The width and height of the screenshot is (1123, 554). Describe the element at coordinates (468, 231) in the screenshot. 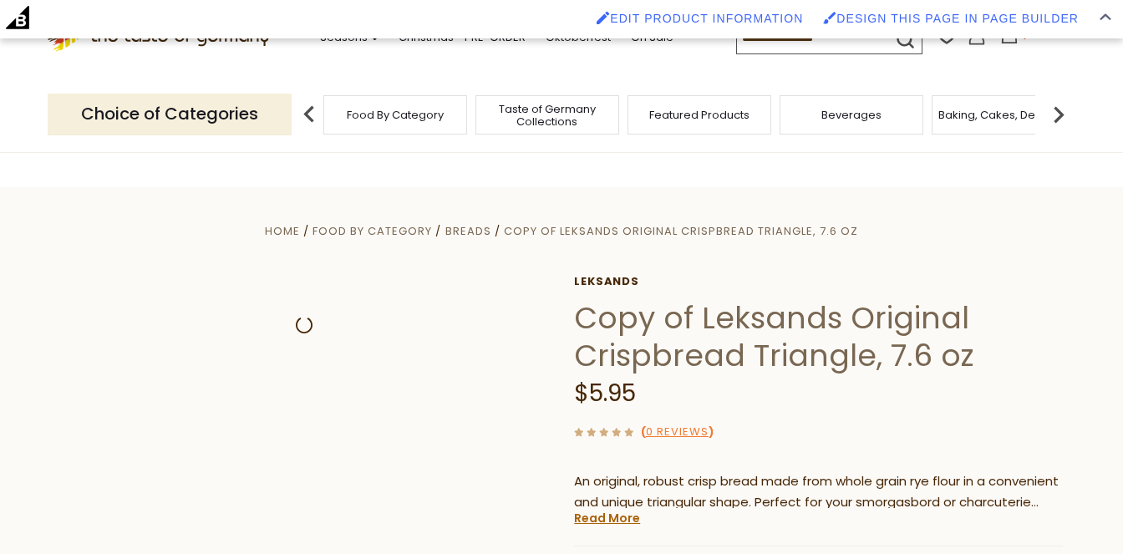

I see `span: Breads` at that location.